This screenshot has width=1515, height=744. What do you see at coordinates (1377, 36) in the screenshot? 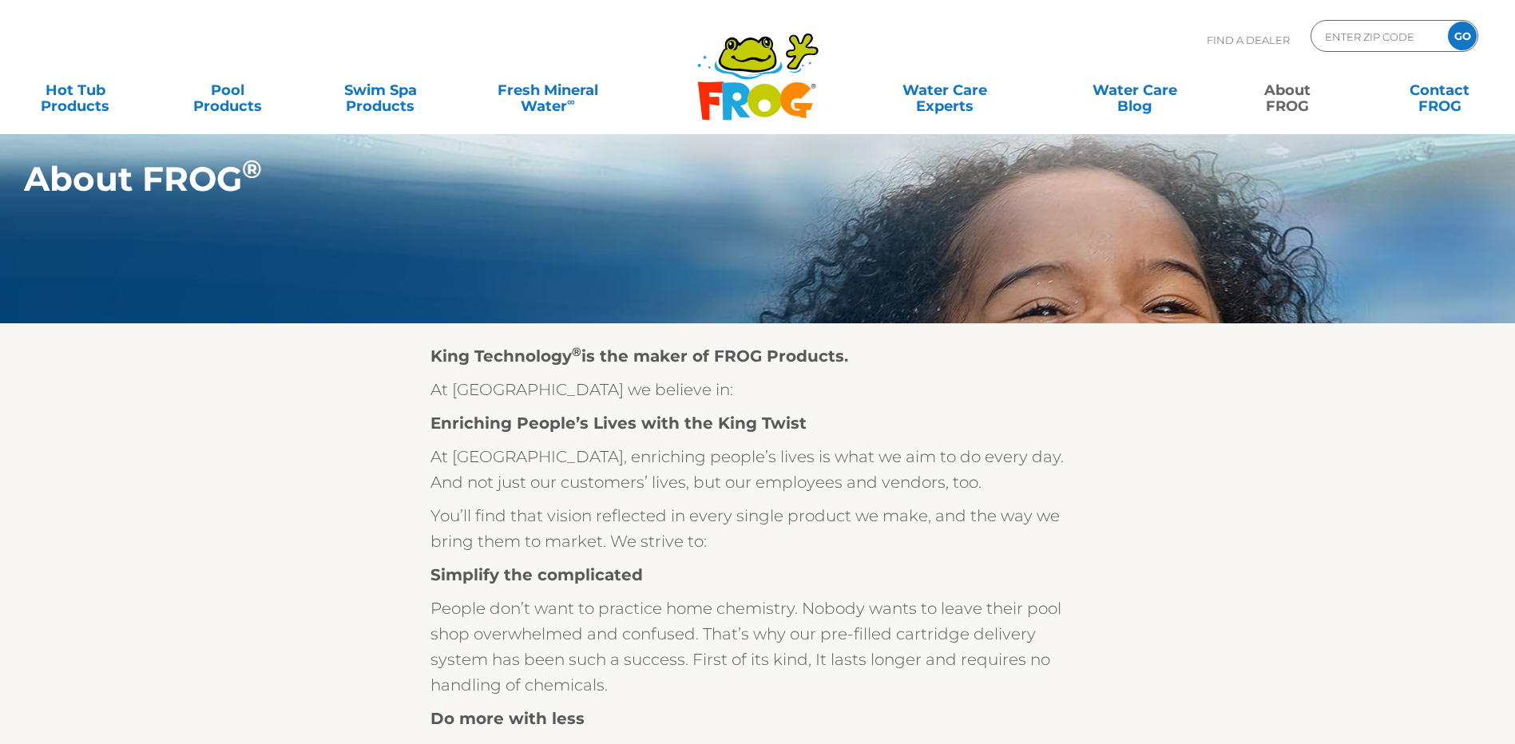
I see `input: Zip Code Form` at bounding box center [1377, 36].